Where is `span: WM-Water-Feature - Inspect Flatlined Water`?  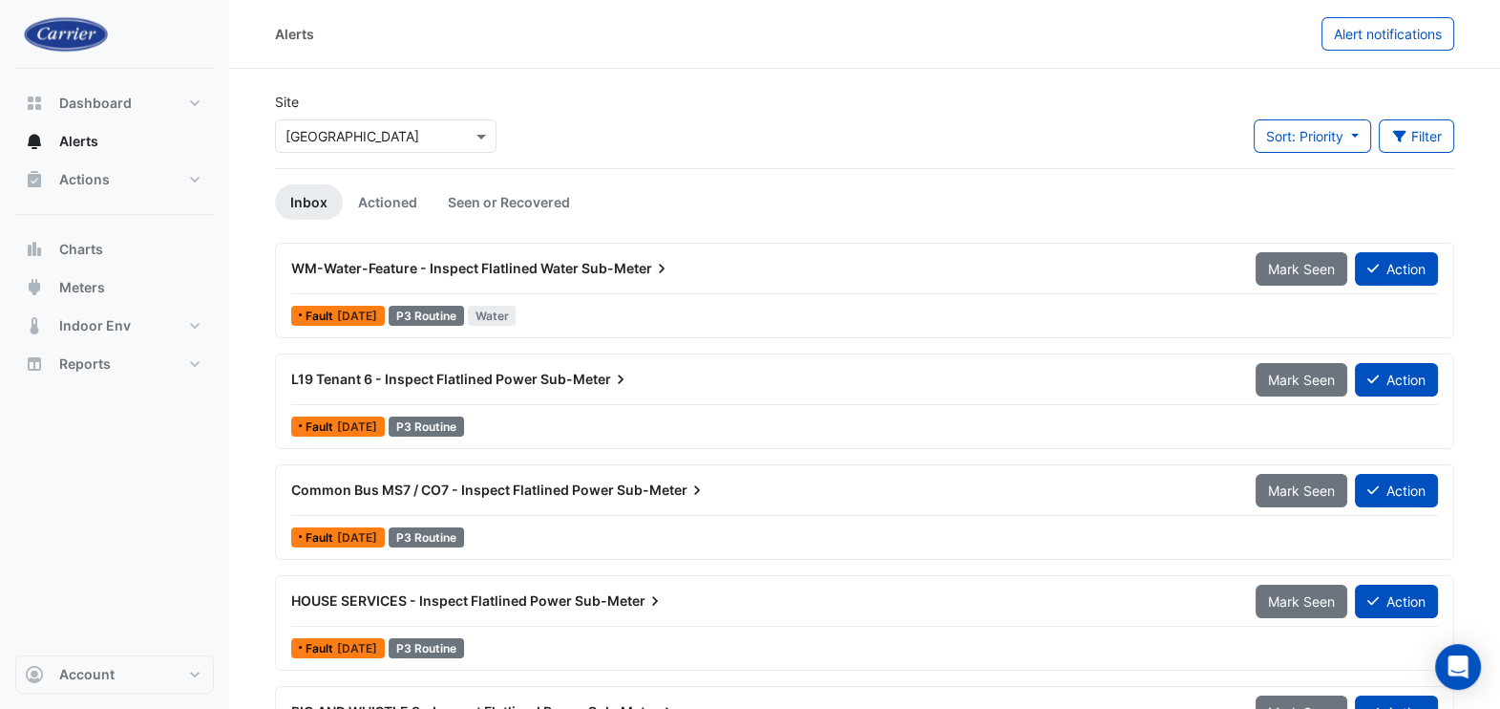 span: WM-Water-Feature - Inspect Flatlined Water is located at coordinates (435, 267).